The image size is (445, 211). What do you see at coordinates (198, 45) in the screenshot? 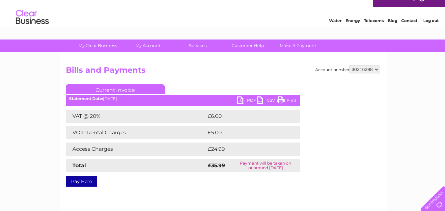
I see `a: Services` at bounding box center [198, 45].